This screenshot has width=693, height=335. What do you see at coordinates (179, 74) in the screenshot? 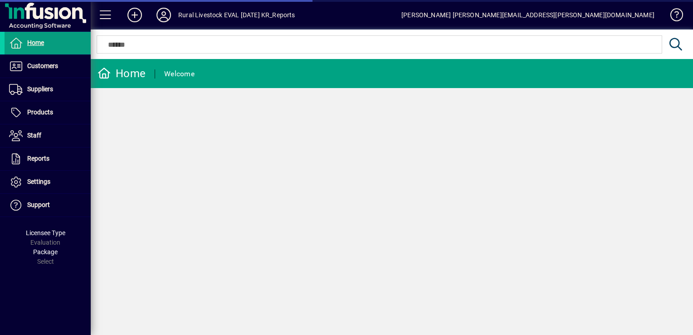
I see `div: Welcome` at bounding box center [179, 74].